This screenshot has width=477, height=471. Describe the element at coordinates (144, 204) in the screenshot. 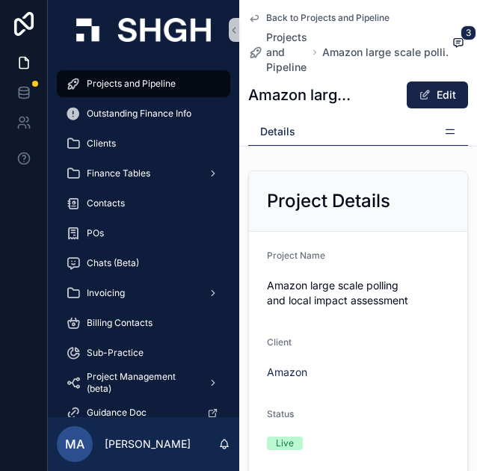

I see `a: Contacts` at that location.